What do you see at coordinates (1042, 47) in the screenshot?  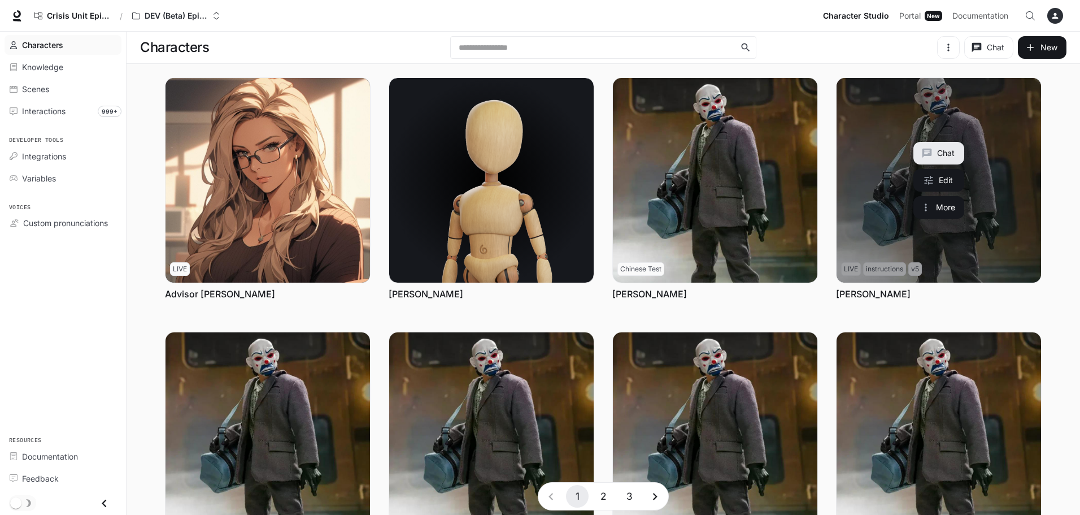 I see `button: New` at bounding box center [1042, 47].